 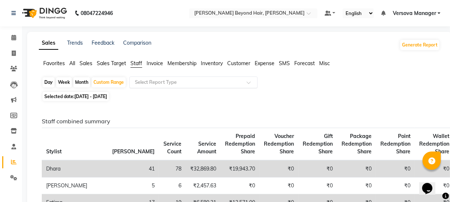 I want to click on span: All, so click(x=72, y=63).